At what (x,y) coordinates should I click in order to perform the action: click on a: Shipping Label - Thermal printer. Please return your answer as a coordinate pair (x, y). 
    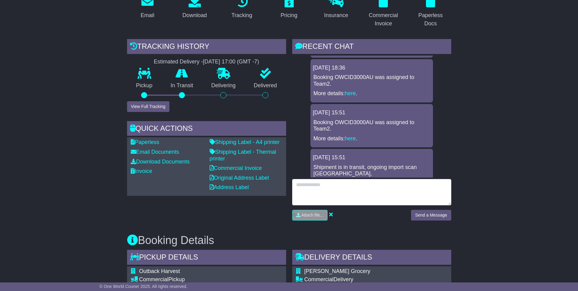
    Looking at the image, I should click on (243, 155).